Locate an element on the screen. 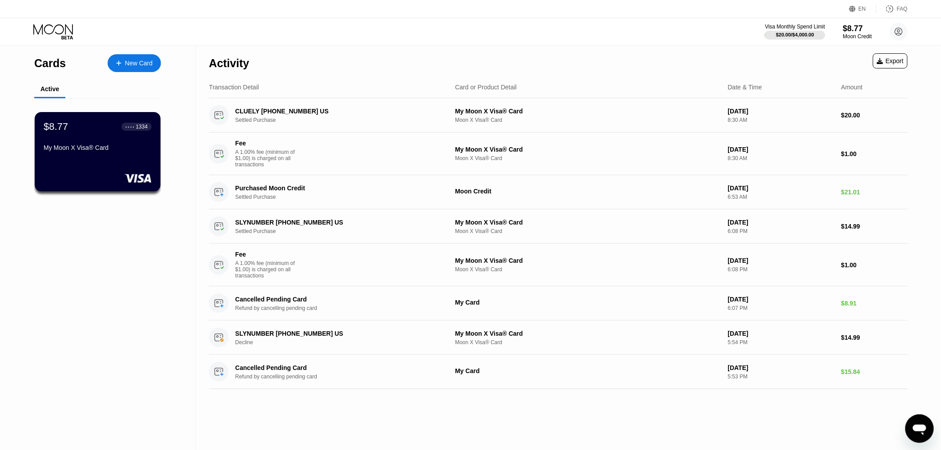 The image size is (941, 450). div: 1334 is located at coordinates (141, 127).